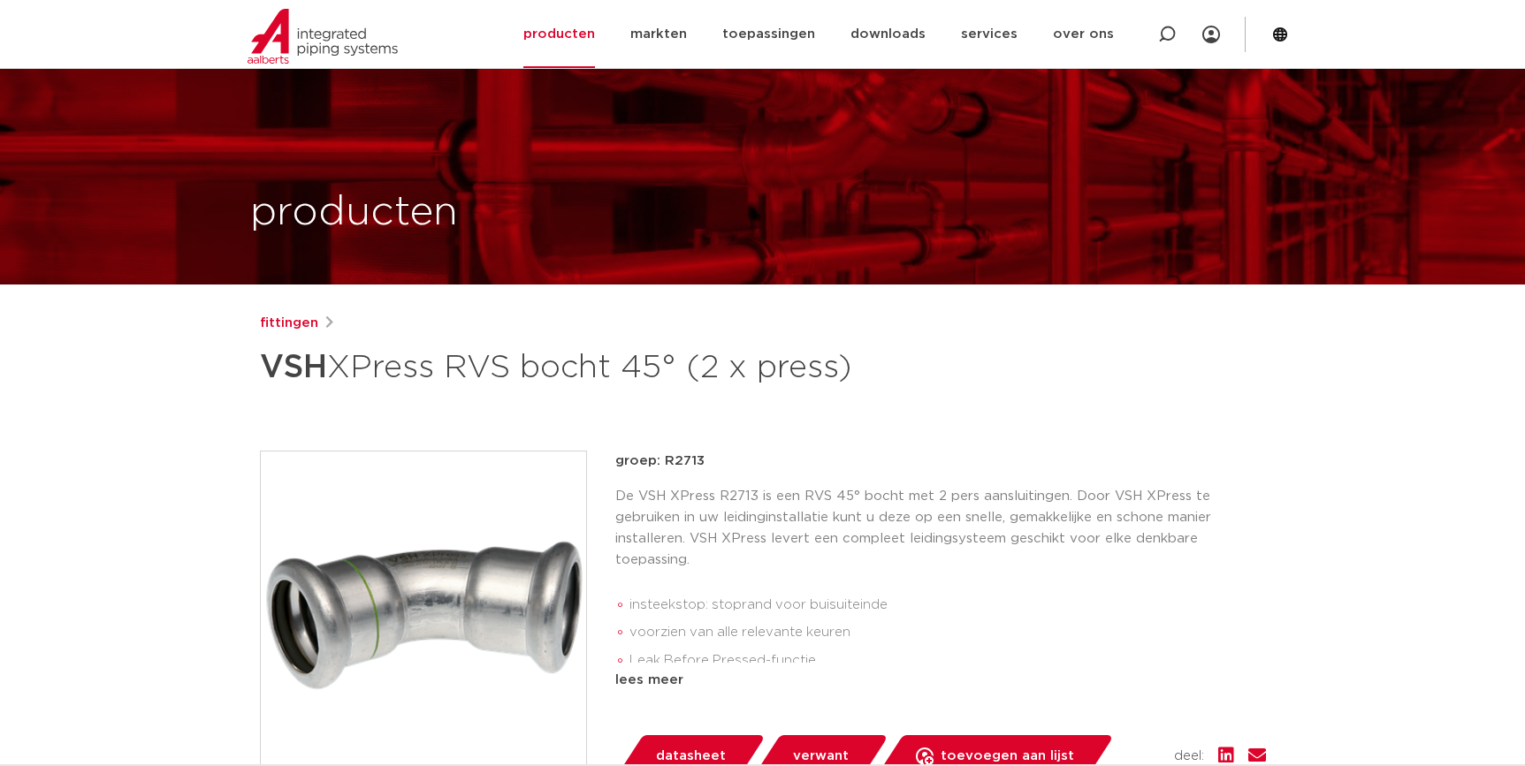 The height and width of the screenshot is (766, 1525). I want to click on h1: XPress RVS bocht 45° (2 x press), so click(591, 368).